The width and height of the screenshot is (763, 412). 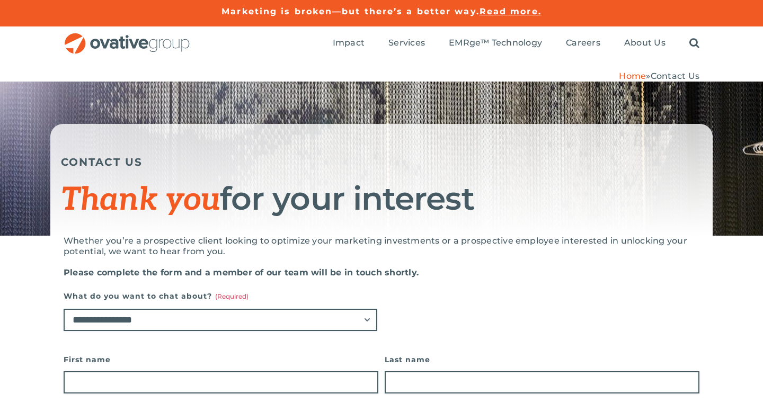 I want to click on span: About Us, so click(x=645, y=43).